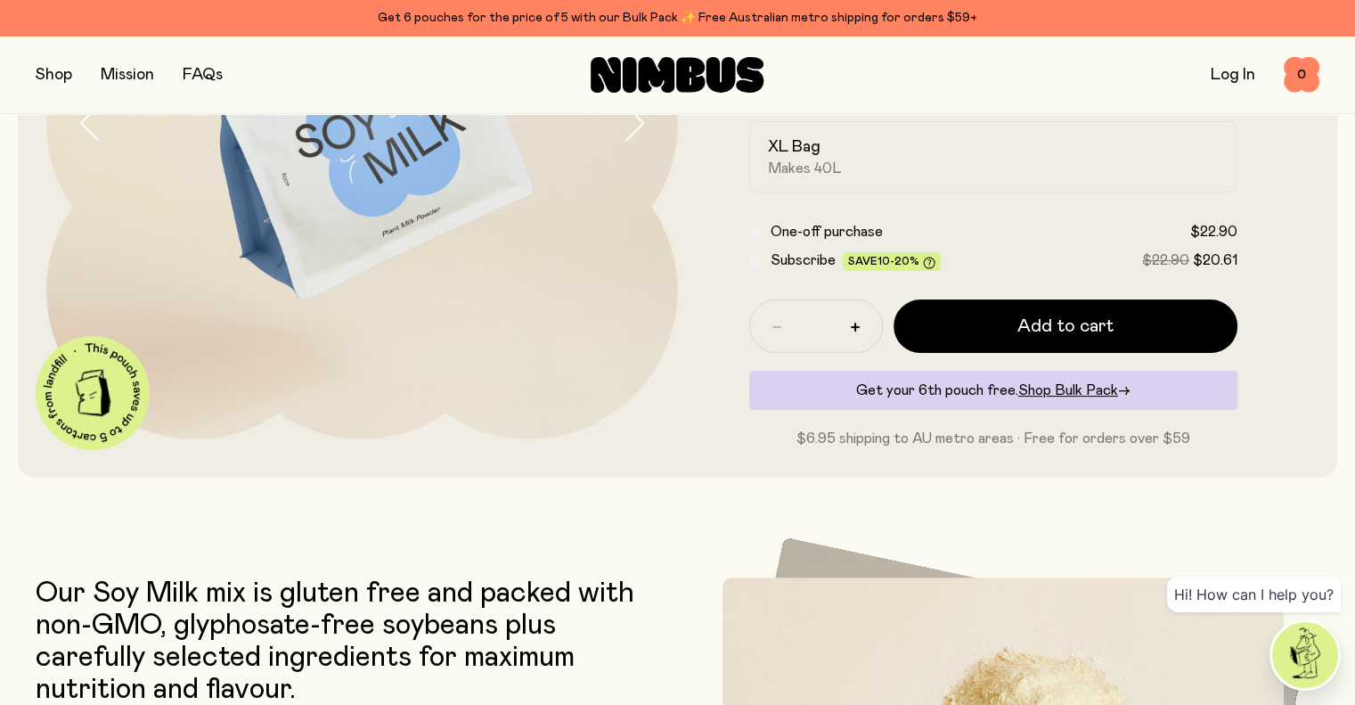  Describe the element at coordinates (803, 260) in the screenshot. I see `span: Subscribe` at that location.